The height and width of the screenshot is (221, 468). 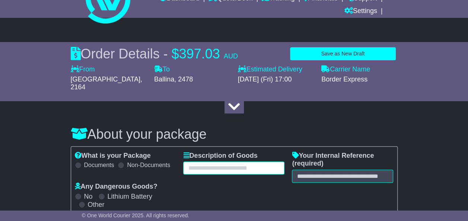 What do you see at coordinates (231, 56) in the screenshot?
I see `span: AUD` at bounding box center [231, 56].